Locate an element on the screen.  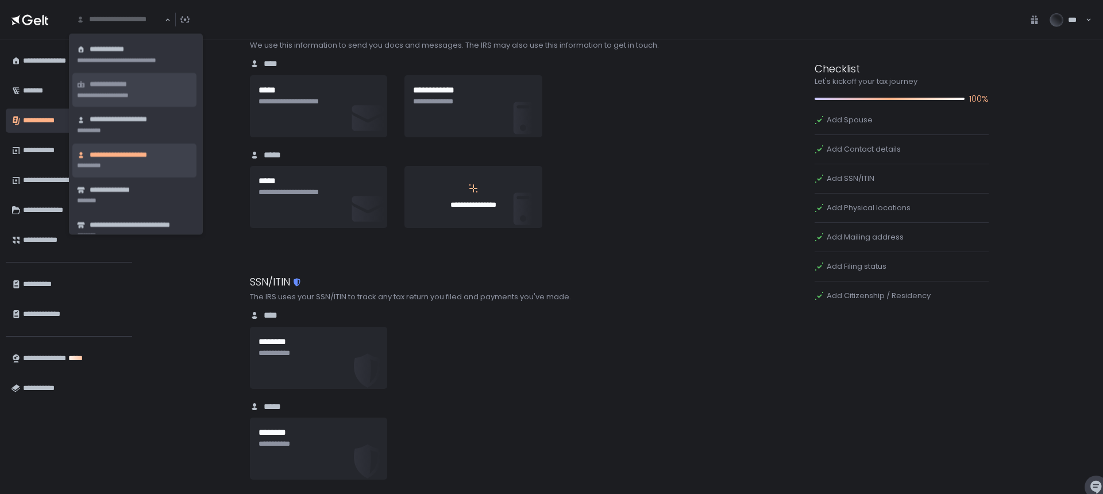
span: Add Mailing address is located at coordinates (865, 237).